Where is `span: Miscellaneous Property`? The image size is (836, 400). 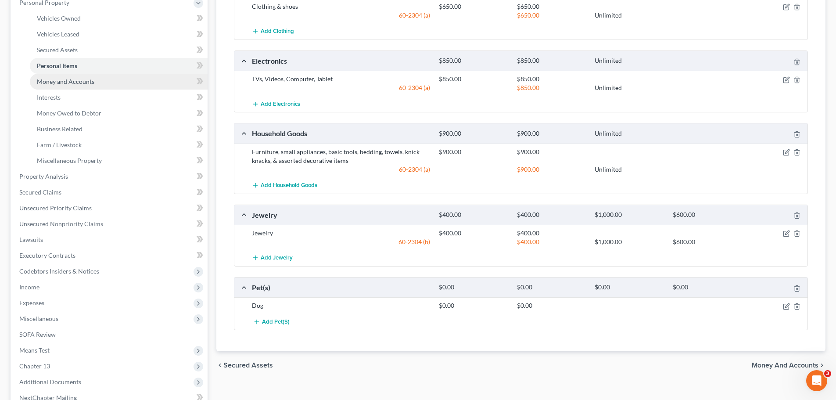 span: Miscellaneous Property is located at coordinates (69, 160).